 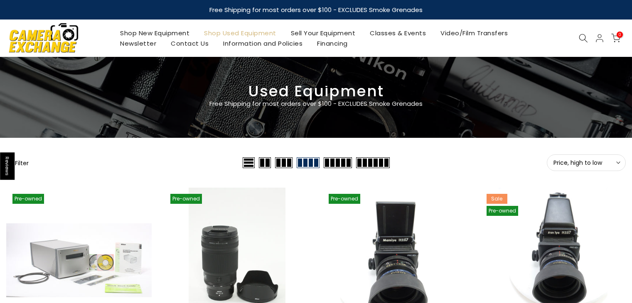 What do you see at coordinates (587, 163) in the screenshot?
I see `span: Price, high to low` at bounding box center [587, 163].